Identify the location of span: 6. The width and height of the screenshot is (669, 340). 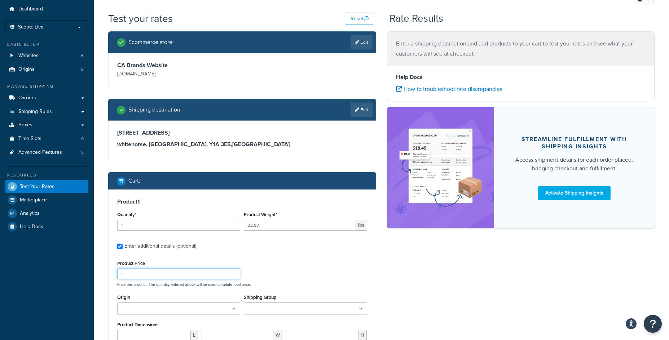
(82, 56).